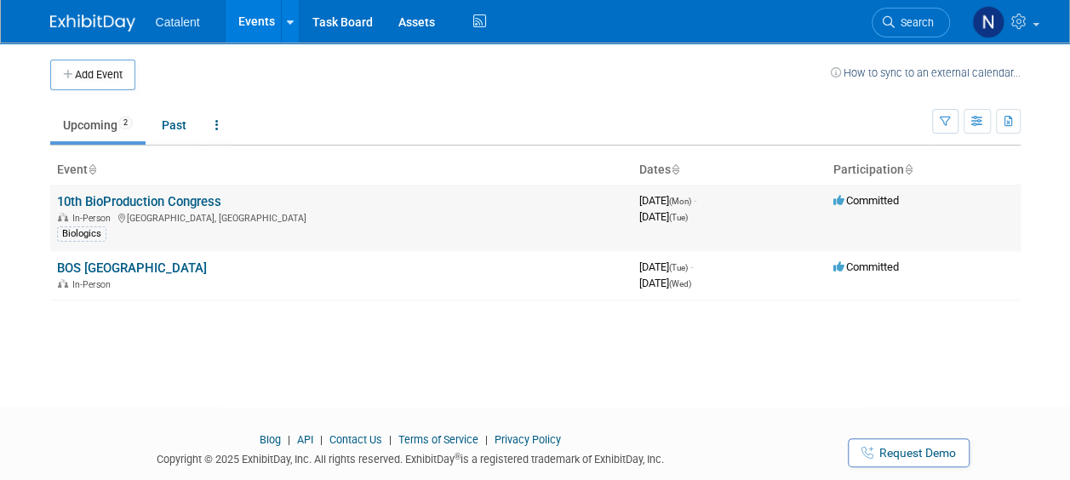 This screenshot has height=480, width=1070. I want to click on a: Upcoming2, so click(98, 125).